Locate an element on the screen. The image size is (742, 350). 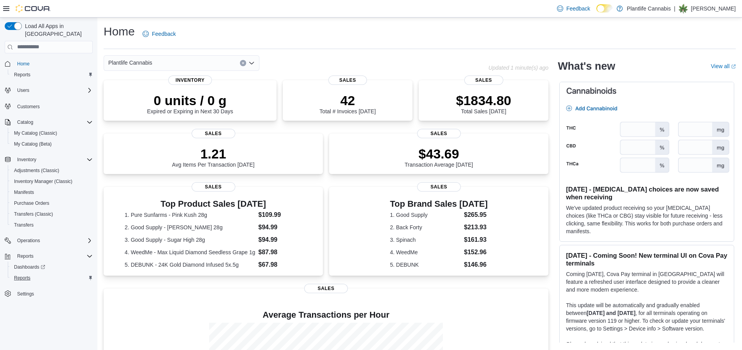
dd: $109.99 is located at coordinates (280, 215).